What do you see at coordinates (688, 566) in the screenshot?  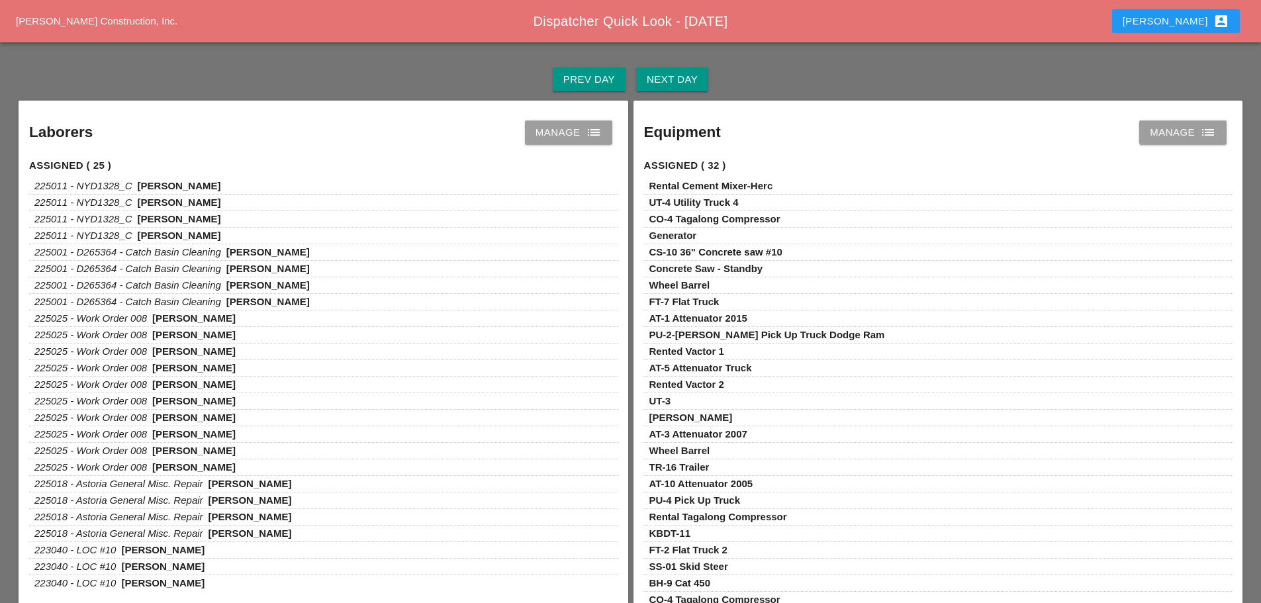 I see `span: SS-01 Skid Steer` at bounding box center [688, 566].